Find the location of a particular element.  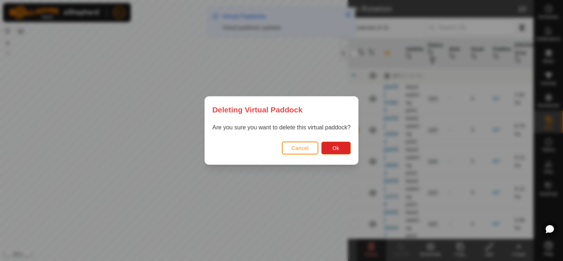

span: Ok is located at coordinates (336, 148).